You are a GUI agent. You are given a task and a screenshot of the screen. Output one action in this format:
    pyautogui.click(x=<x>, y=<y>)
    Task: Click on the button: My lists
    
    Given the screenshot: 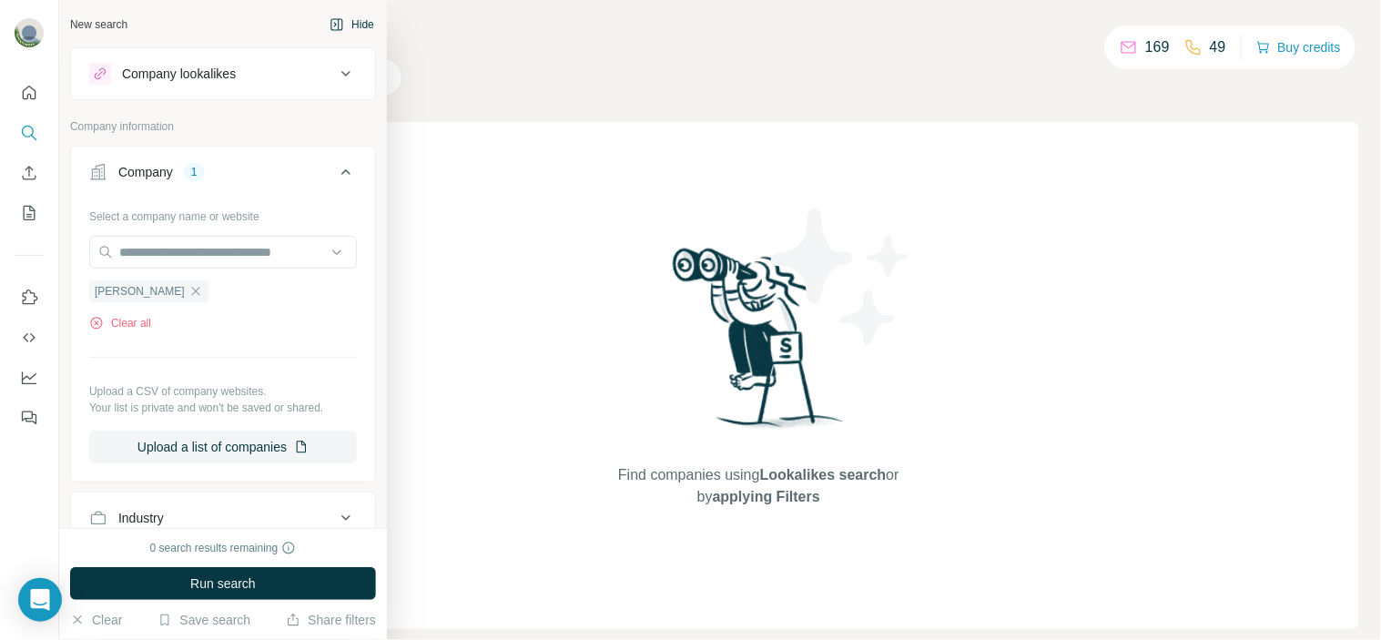 What is the action you would take?
    pyautogui.click(x=29, y=213)
    